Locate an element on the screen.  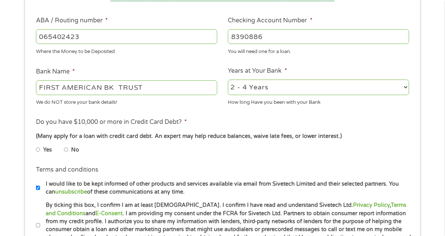
label: ABA / Routing number is located at coordinates (72, 20).